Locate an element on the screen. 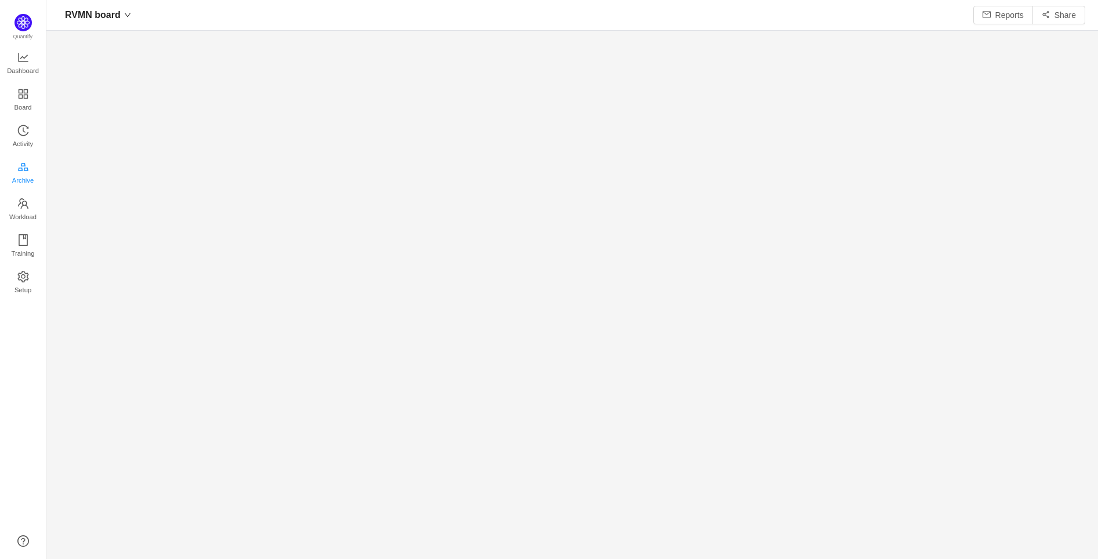 The image size is (1098, 559). a: Activity is located at coordinates (23, 137).